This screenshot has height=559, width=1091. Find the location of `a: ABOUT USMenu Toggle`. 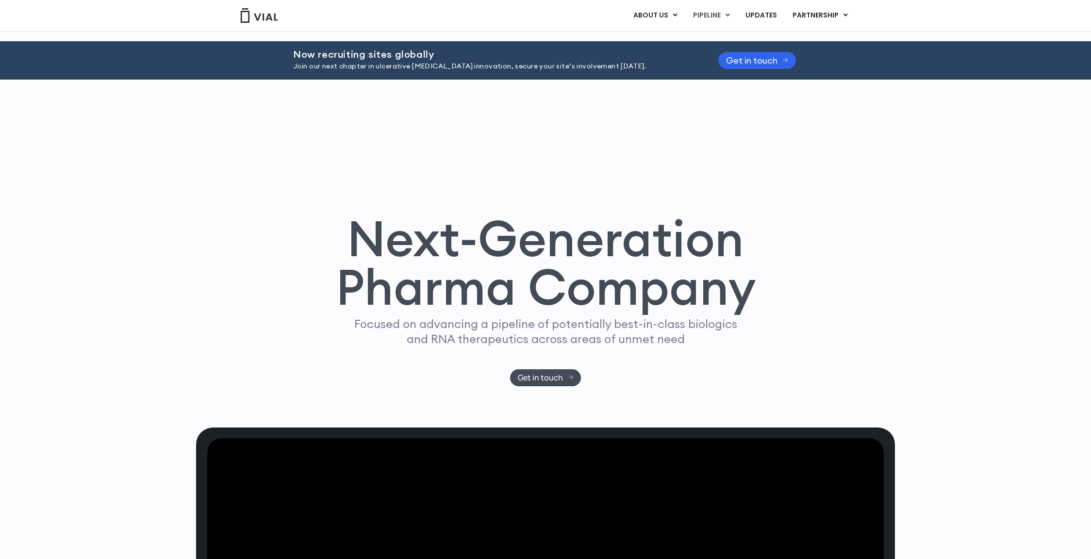

a: ABOUT USMenu Toggle is located at coordinates (655, 16).